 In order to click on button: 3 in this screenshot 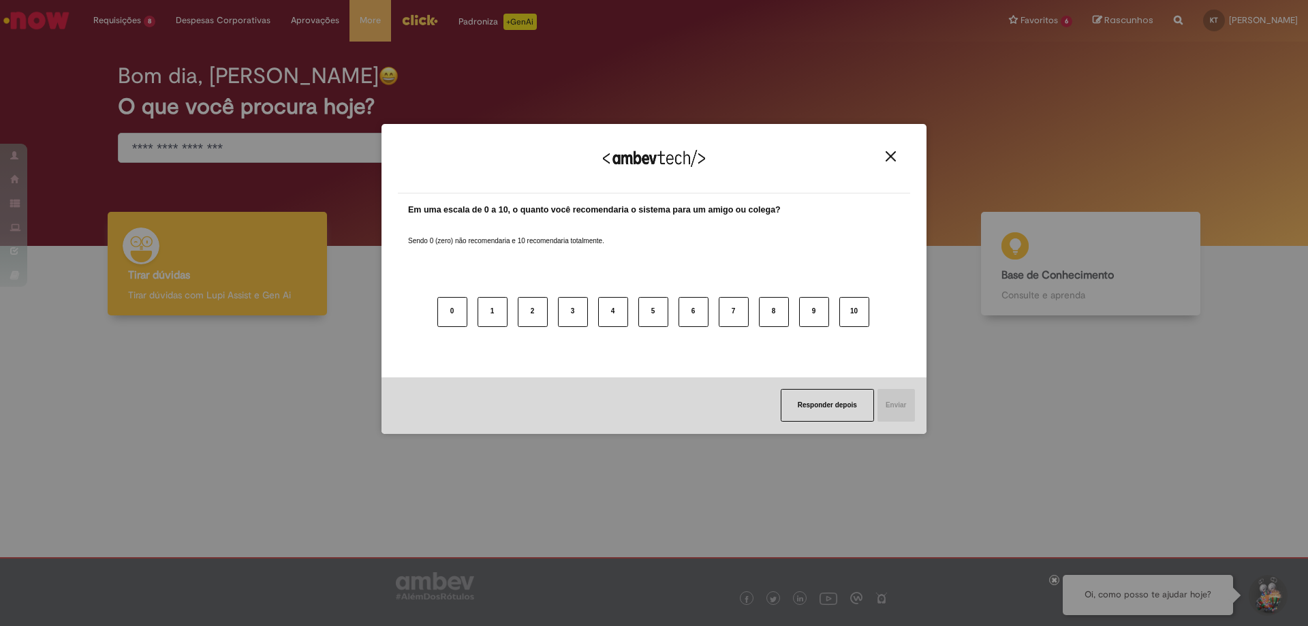, I will do `click(573, 312)`.